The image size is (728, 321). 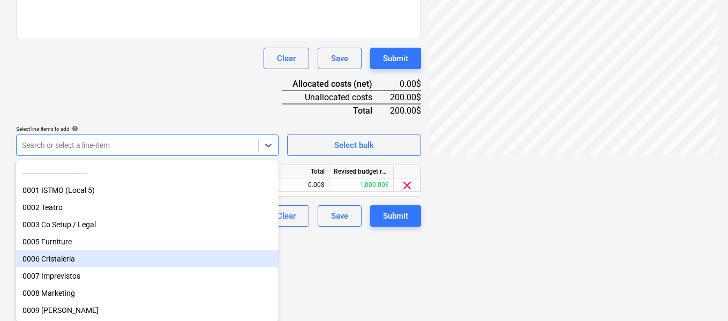 I want to click on button: Select bulk, so click(x=354, y=145).